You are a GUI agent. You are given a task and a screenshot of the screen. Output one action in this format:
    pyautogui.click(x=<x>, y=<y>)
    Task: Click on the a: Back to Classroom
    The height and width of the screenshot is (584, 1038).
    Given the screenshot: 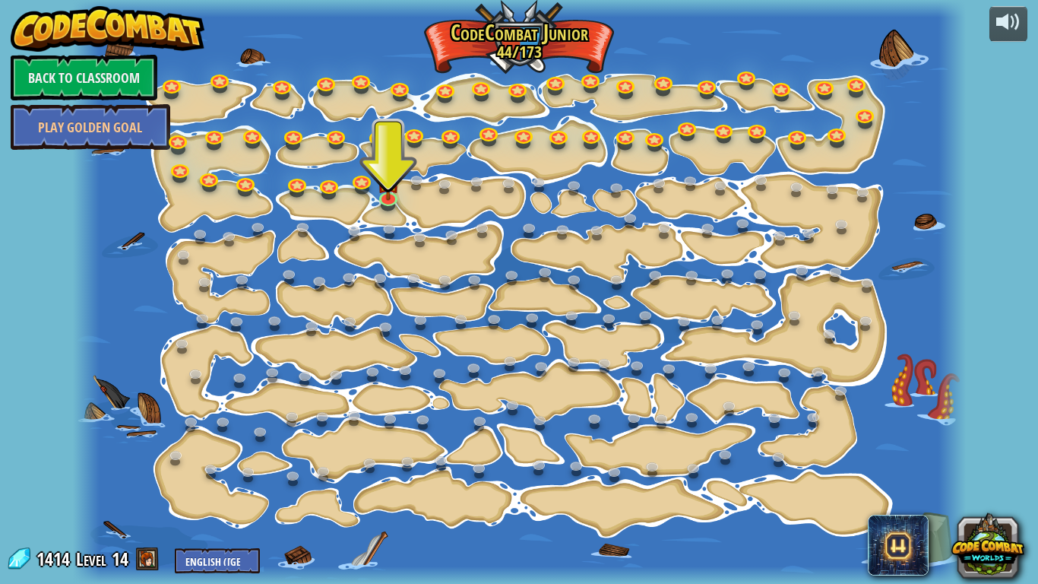 What is the action you would take?
    pyautogui.click(x=84, y=78)
    